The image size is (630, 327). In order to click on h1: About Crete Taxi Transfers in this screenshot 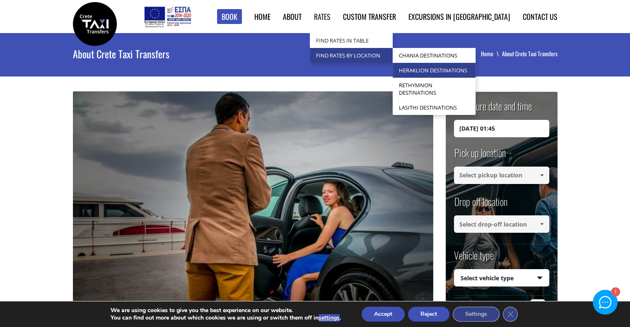, I will do `click(208, 54)`.